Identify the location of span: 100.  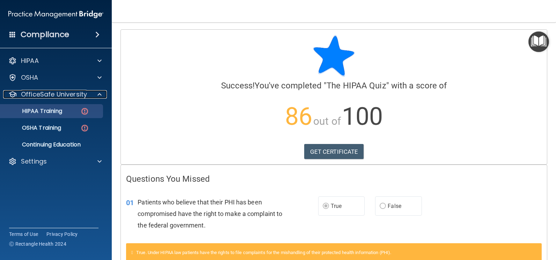
(362, 116).